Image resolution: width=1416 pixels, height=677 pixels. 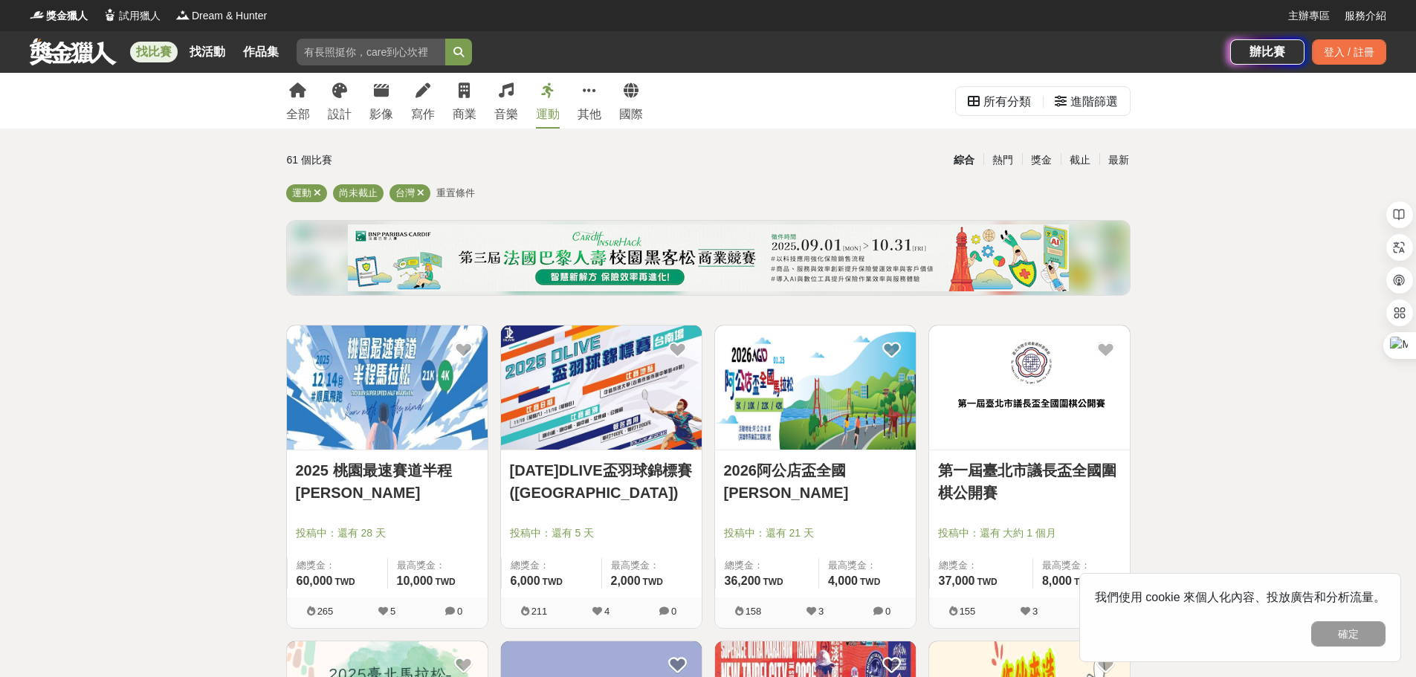 What do you see at coordinates (589, 100) in the screenshot?
I see `a: 其他` at bounding box center [589, 100].